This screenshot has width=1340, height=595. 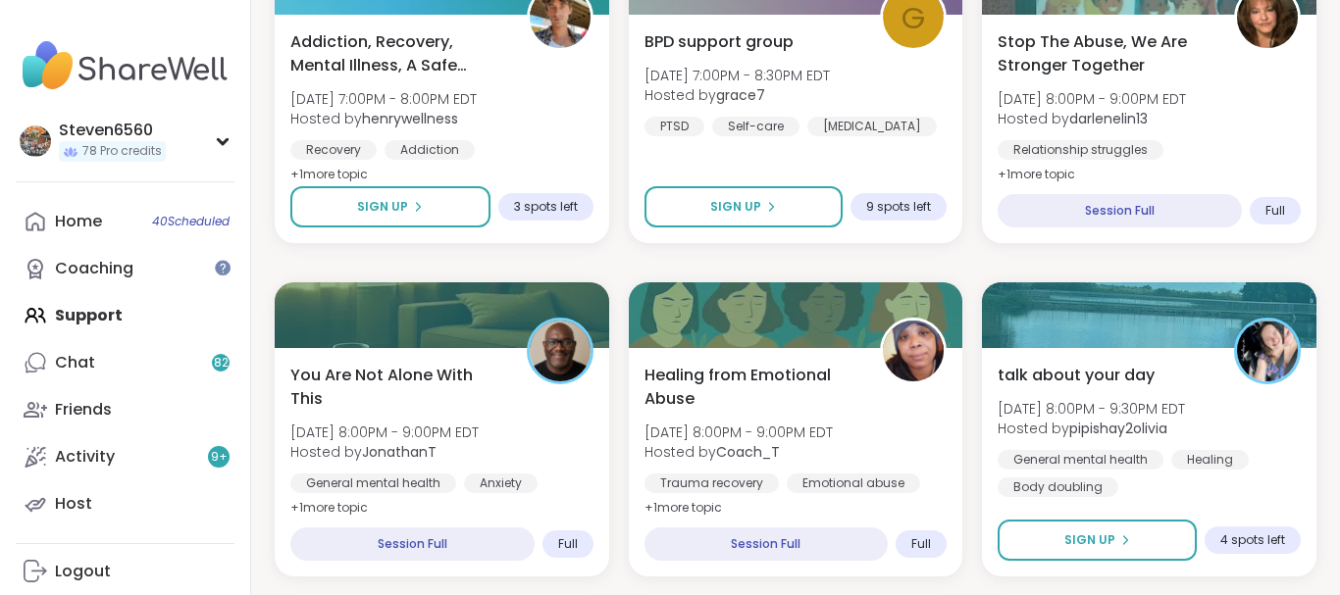 I want to click on div: Healing, so click(x=1210, y=460).